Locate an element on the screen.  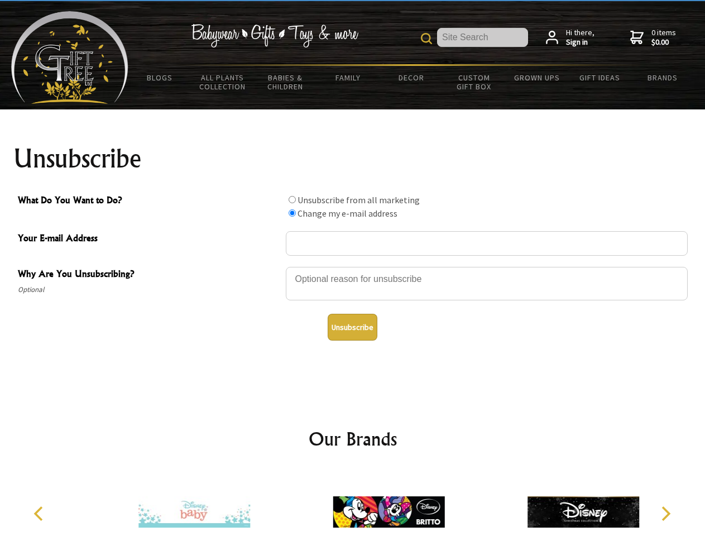
span: Why Are You Unsubscribing? is located at coordinates (149, 275).